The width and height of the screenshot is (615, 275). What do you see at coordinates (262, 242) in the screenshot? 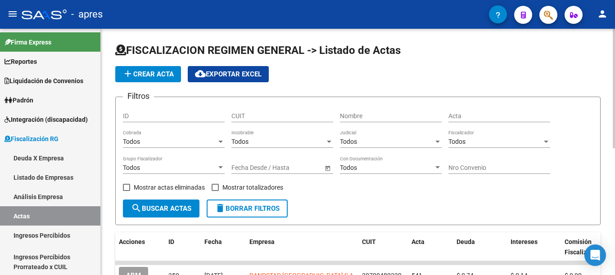
I see `span: Empresa` at bounding box center [262, 242].